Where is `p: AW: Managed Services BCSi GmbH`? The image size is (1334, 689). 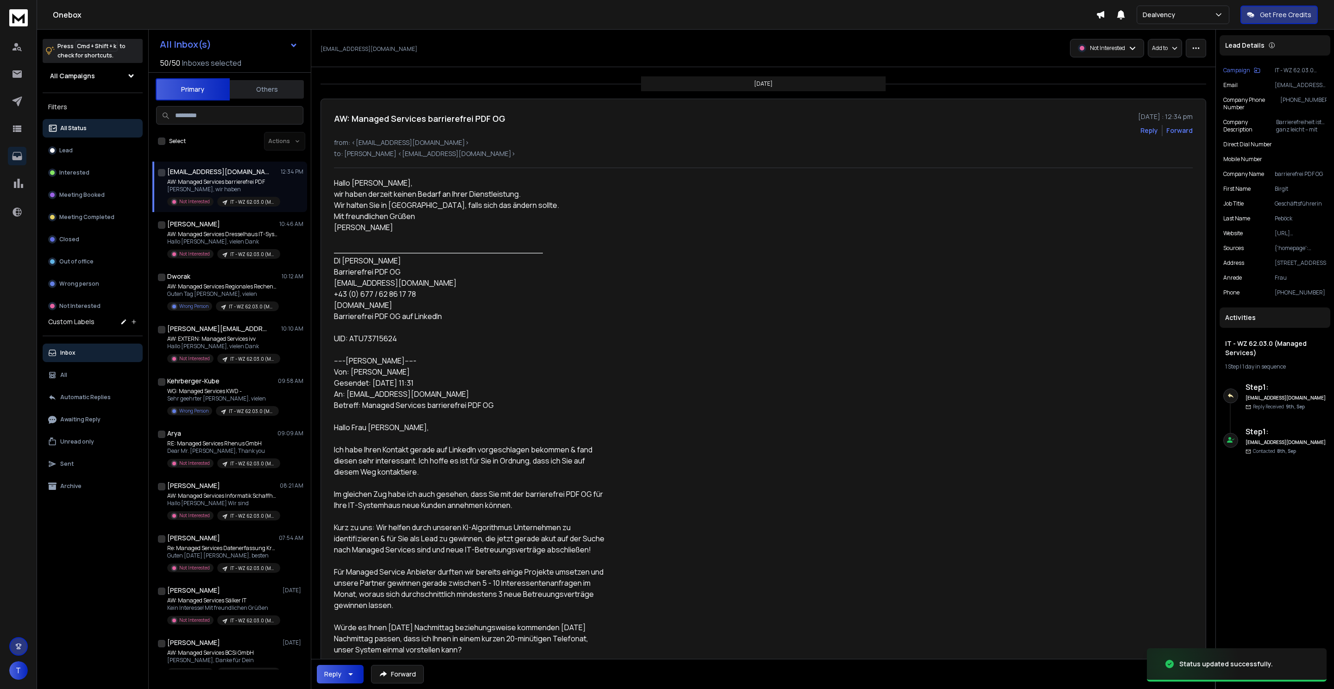 p: AW: Managed Services BCSi GmbH is located at coordinates (223, 653).